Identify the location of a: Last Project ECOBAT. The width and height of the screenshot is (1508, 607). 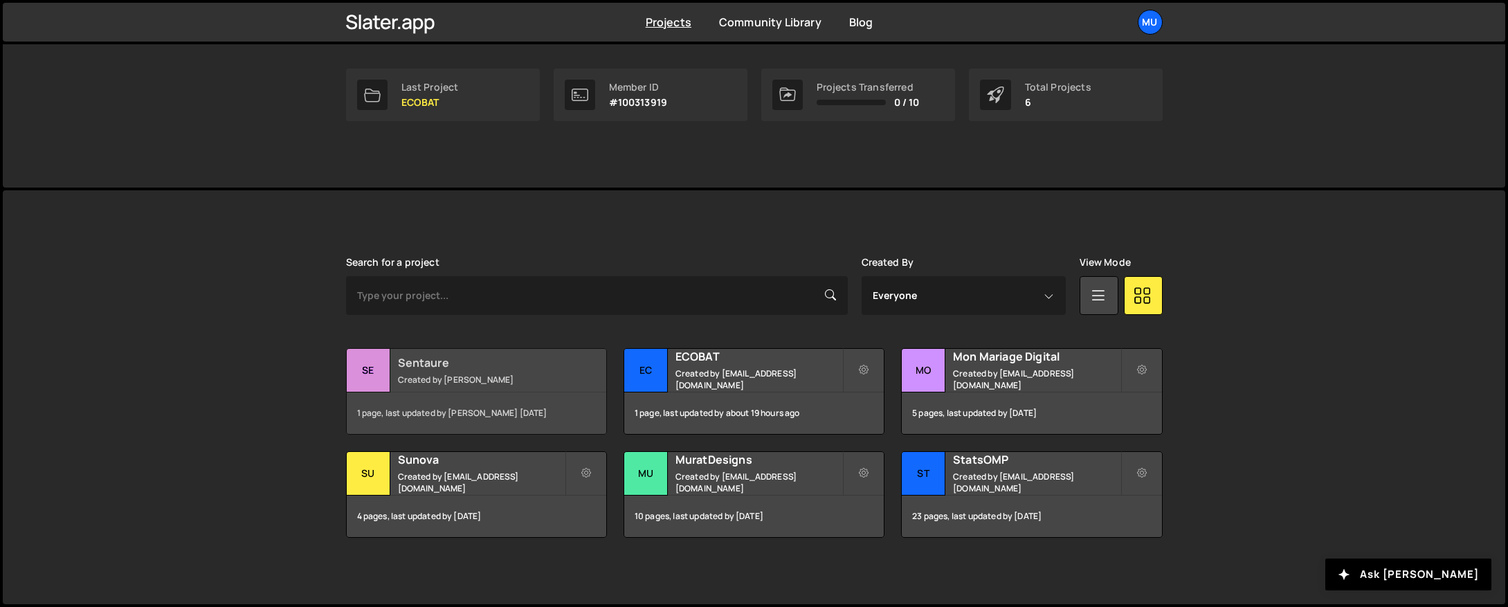
(443, 95).